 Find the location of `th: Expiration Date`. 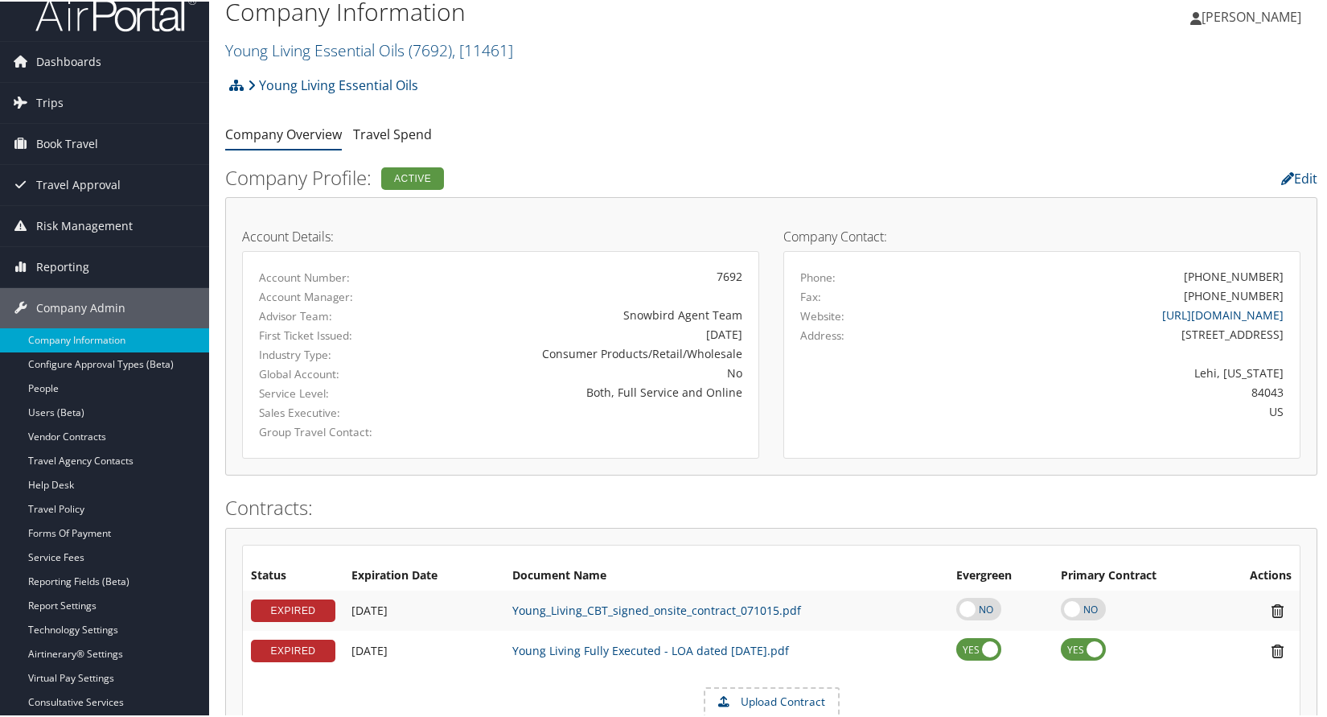

th: Expiration Date is located at coordinates (424, 574).